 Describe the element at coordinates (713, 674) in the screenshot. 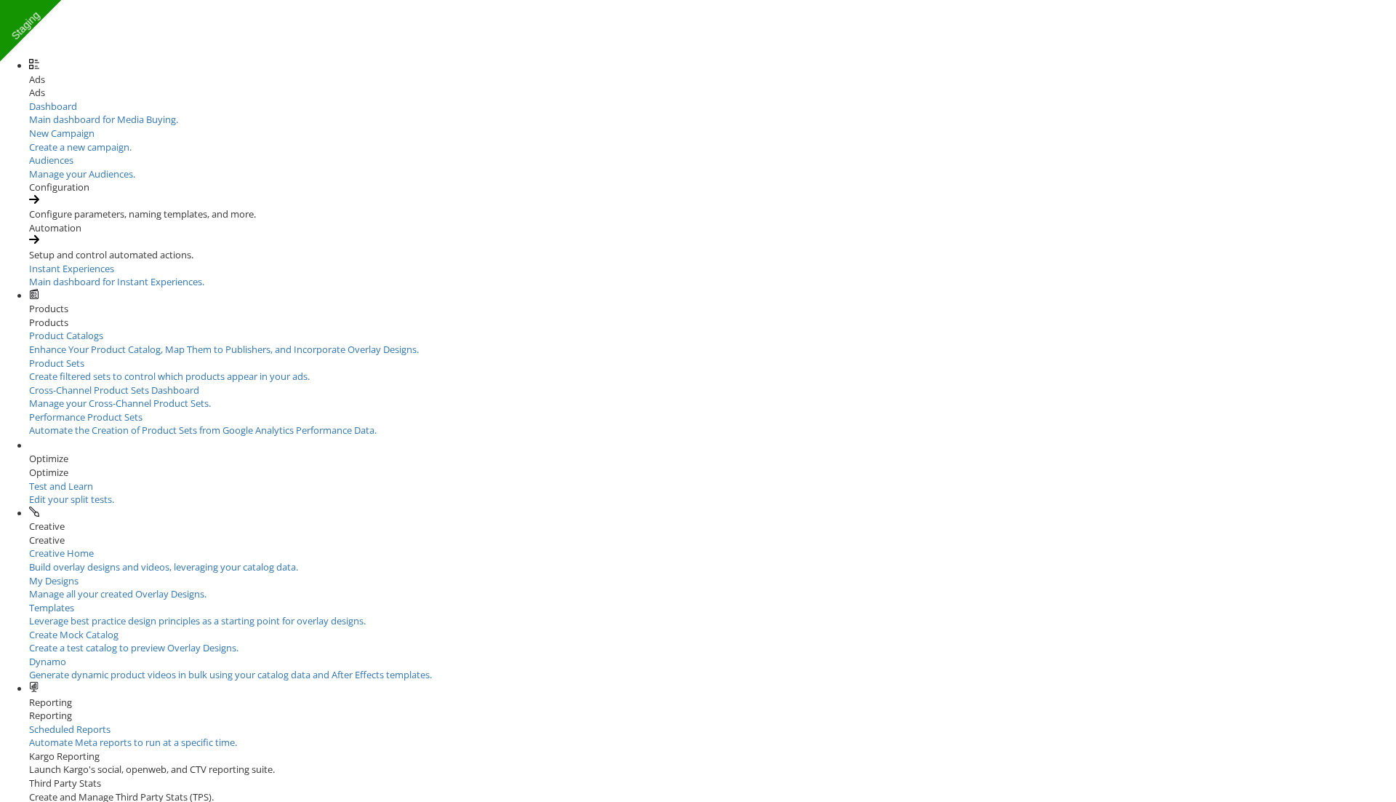

I see `div: Generate dynamic product videos in bulk using your catalog data and After Effects templates.` at that location.